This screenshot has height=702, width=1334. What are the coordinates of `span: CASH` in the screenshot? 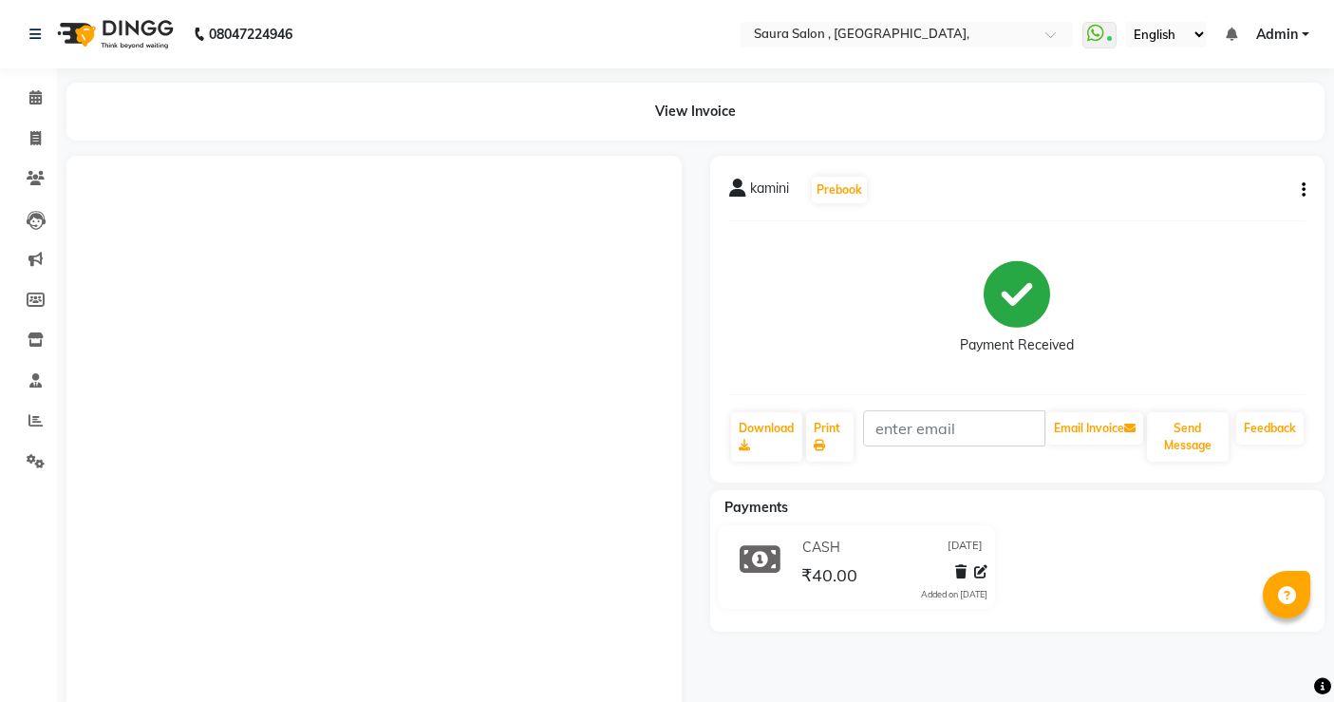 It's located at (821, 547).